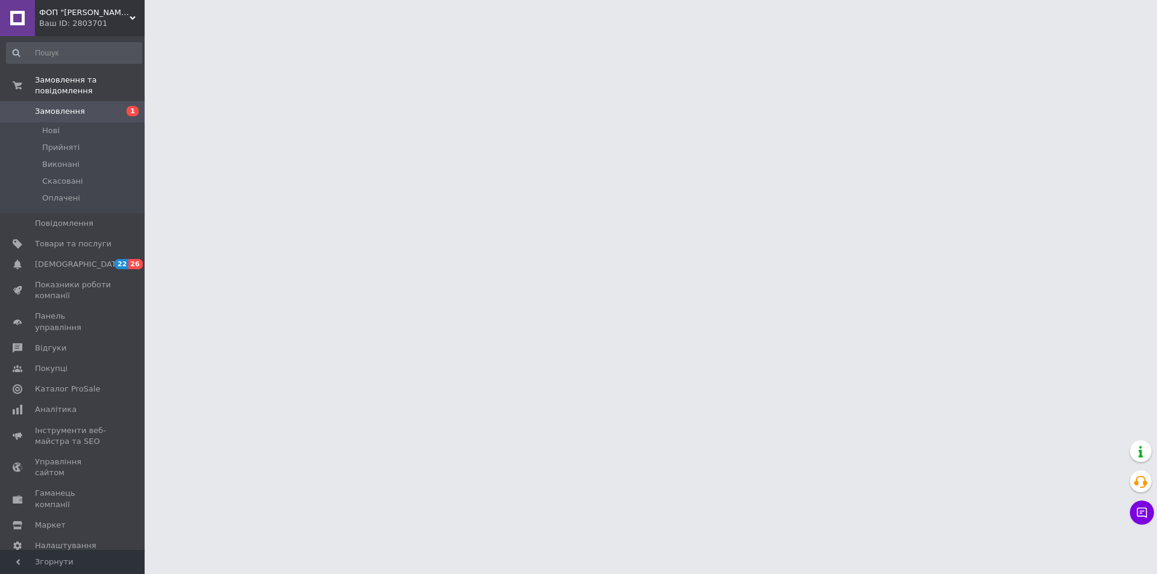  What do you see at coordinates (51, 131) in the screenshot?
I see `span: Нові` at bounding box center [51, 131].